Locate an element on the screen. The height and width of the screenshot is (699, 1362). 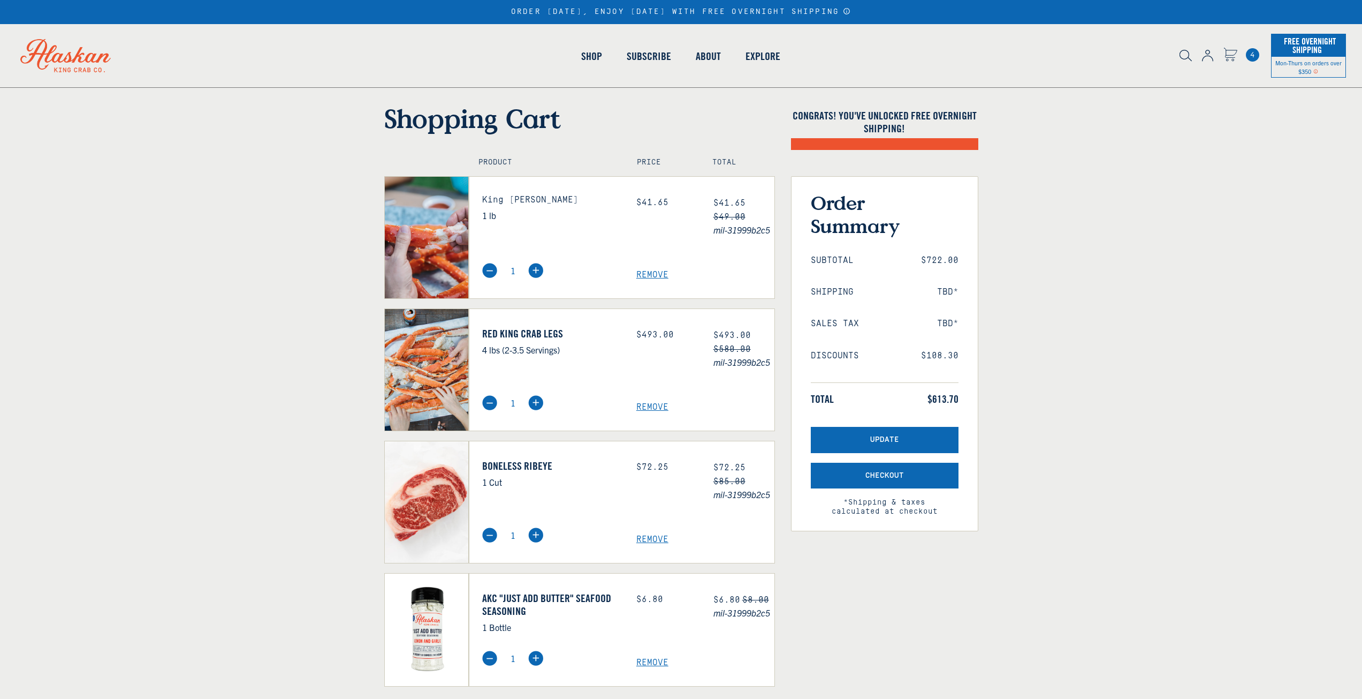
h4: Total is located at coordinates (739, 162).